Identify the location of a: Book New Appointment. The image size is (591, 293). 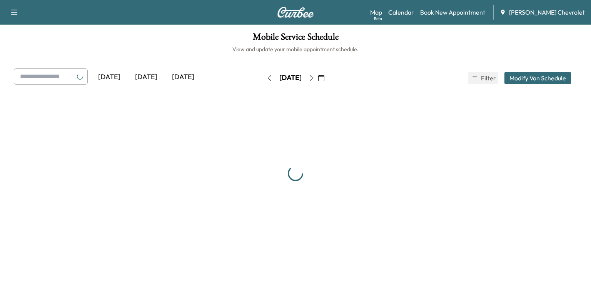
(453, 12).